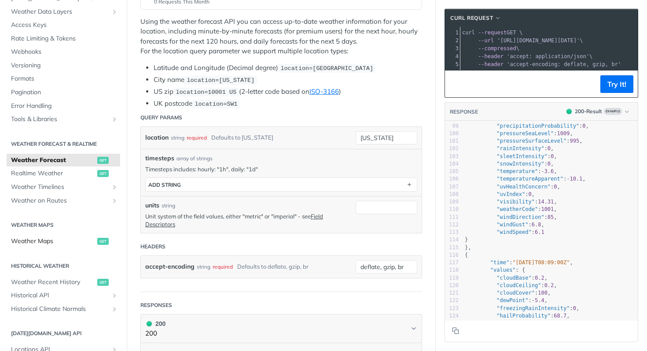  What do you see at coordinates (472, 18) in the screenshot?
I see `span: cURL Request` at bounding box center [472, 18].